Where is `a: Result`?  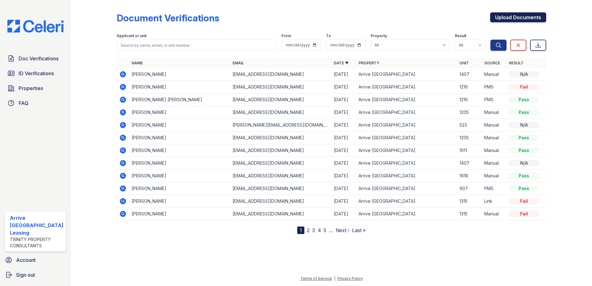
a: Result is located at coordinates (516, 63).